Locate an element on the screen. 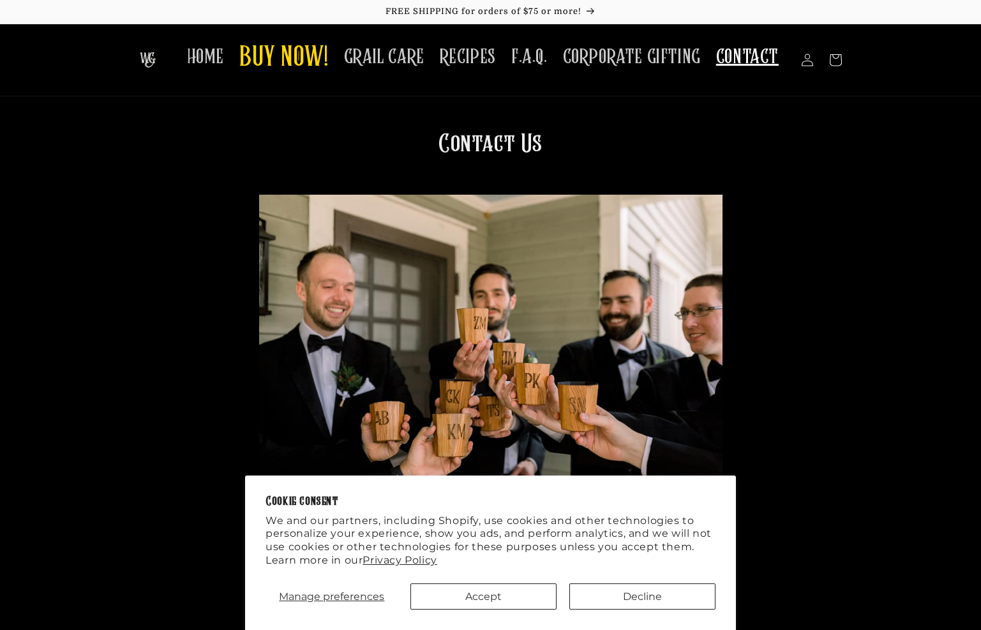 The height and width of the screenshot is (630, 981). p: We and our partners, including Shopify, use cookies and other technologies to personalize your ex... is located at coordinates (490, 541).